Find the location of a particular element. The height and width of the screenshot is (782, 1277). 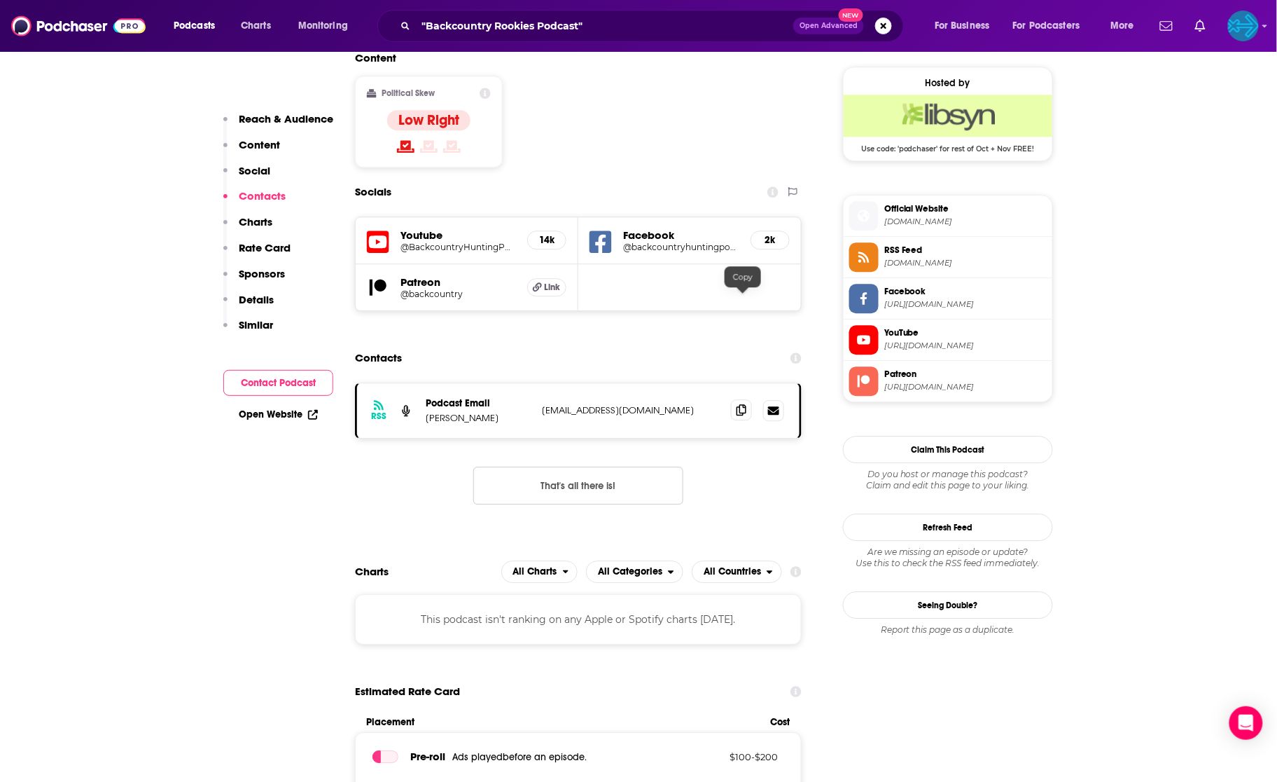

span: All Categories is located at coordinates (630, 571).